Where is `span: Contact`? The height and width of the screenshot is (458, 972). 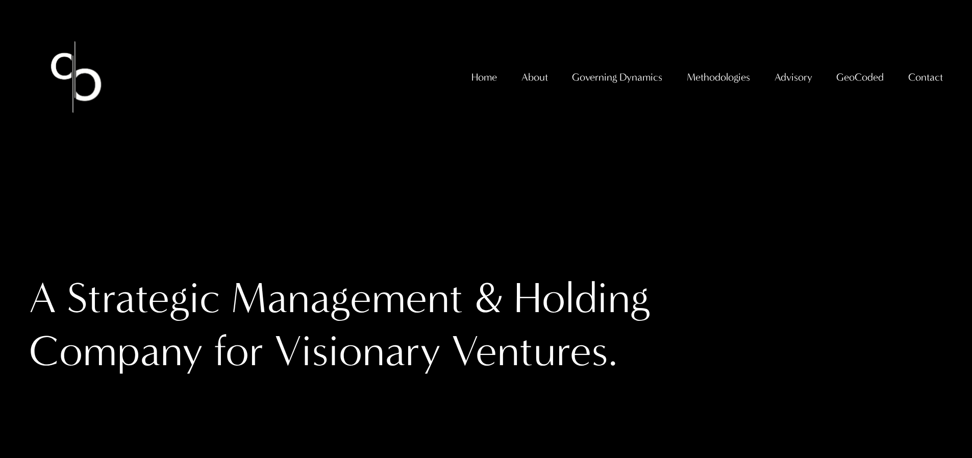 span: Contact is located at coordinates (926, 77).